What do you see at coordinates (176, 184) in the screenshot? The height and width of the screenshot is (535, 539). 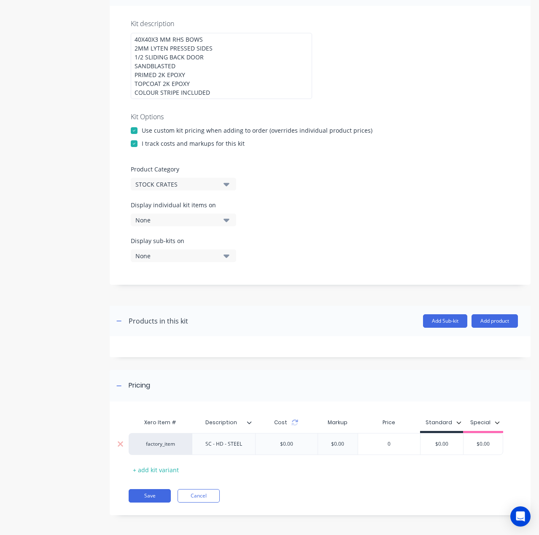 I see `div: STOCK CRATES` at bounding box center [176, 184].